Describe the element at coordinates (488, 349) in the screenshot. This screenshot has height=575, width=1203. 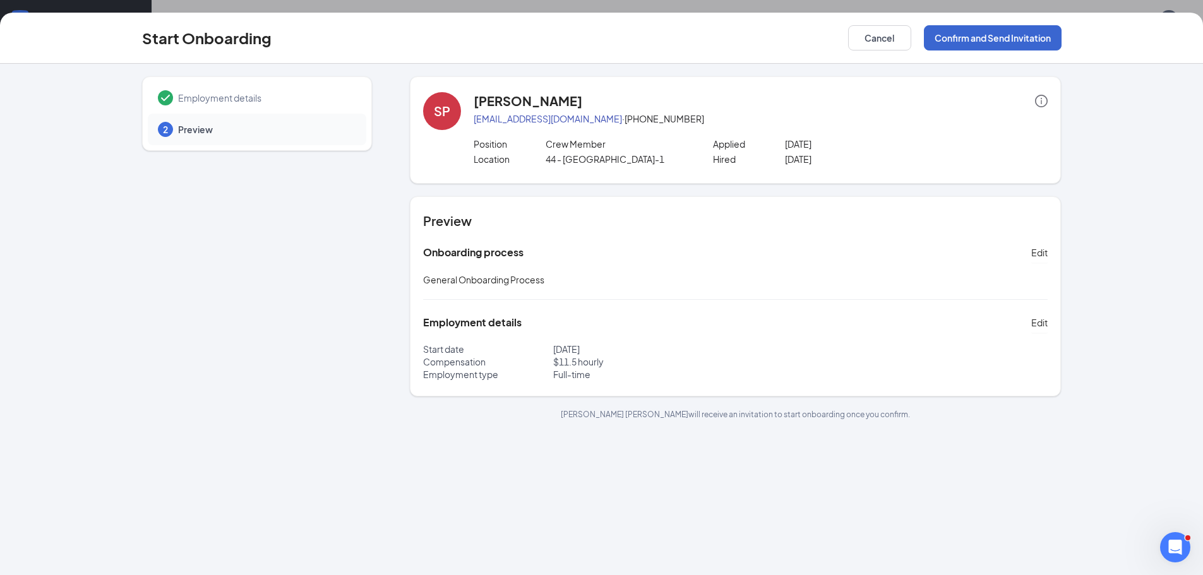
I see `p: Start date` at that location.